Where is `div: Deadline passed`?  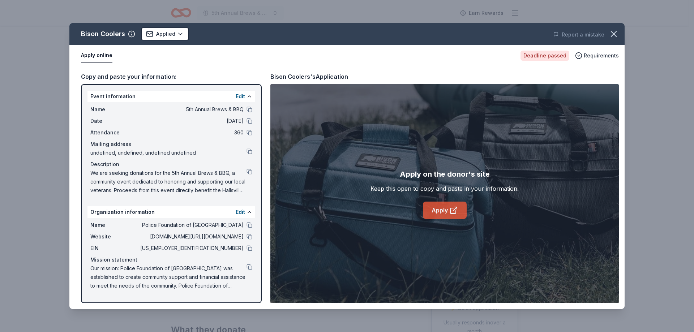 div: Deadline passed is located at coordinates (545, 56).